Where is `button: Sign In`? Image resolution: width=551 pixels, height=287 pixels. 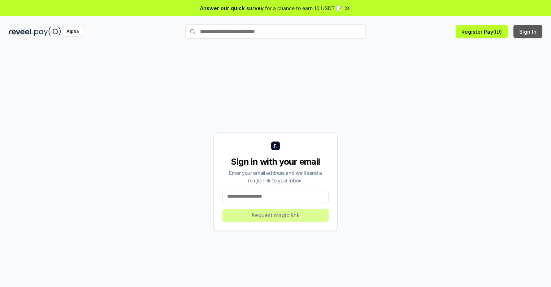
button: Sign In is located at coordinates (528, 31).